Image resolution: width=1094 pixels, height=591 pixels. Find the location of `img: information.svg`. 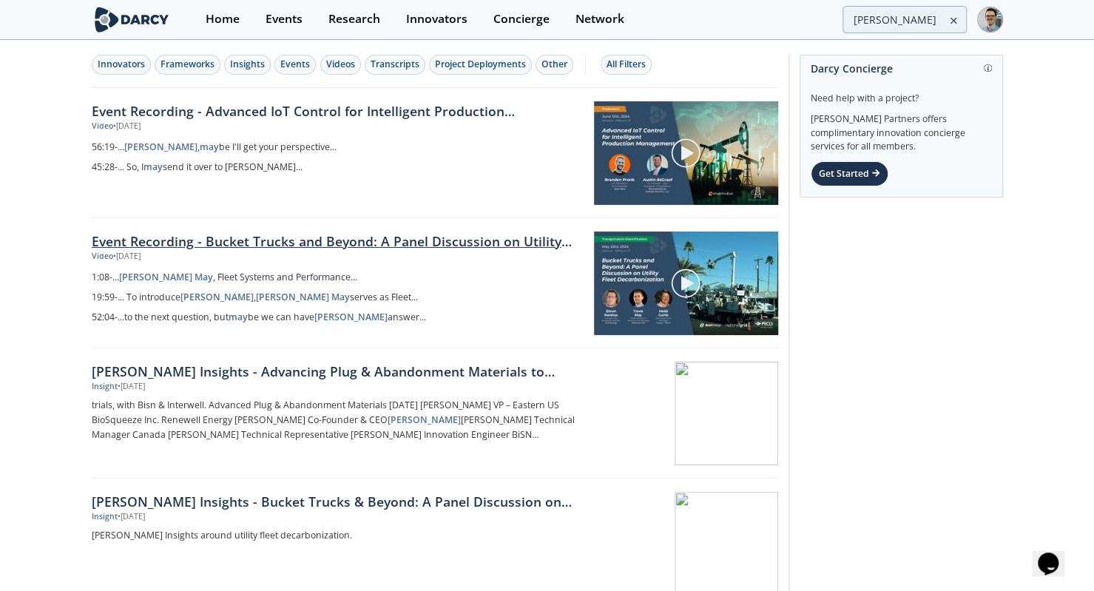

img: information.svg is located at coordinates (988, 68).